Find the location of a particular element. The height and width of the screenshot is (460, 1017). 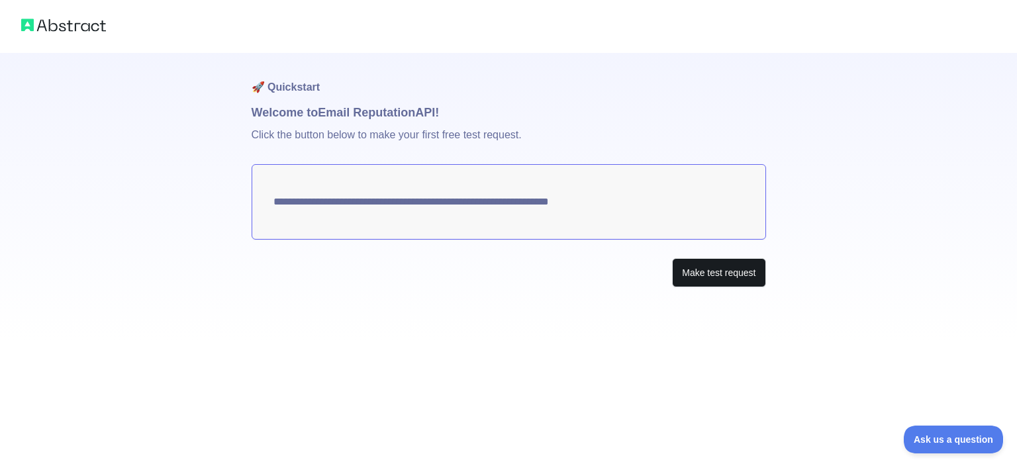

h1: Welcome to Email Reputation API! is located at coordinates (508, 113).